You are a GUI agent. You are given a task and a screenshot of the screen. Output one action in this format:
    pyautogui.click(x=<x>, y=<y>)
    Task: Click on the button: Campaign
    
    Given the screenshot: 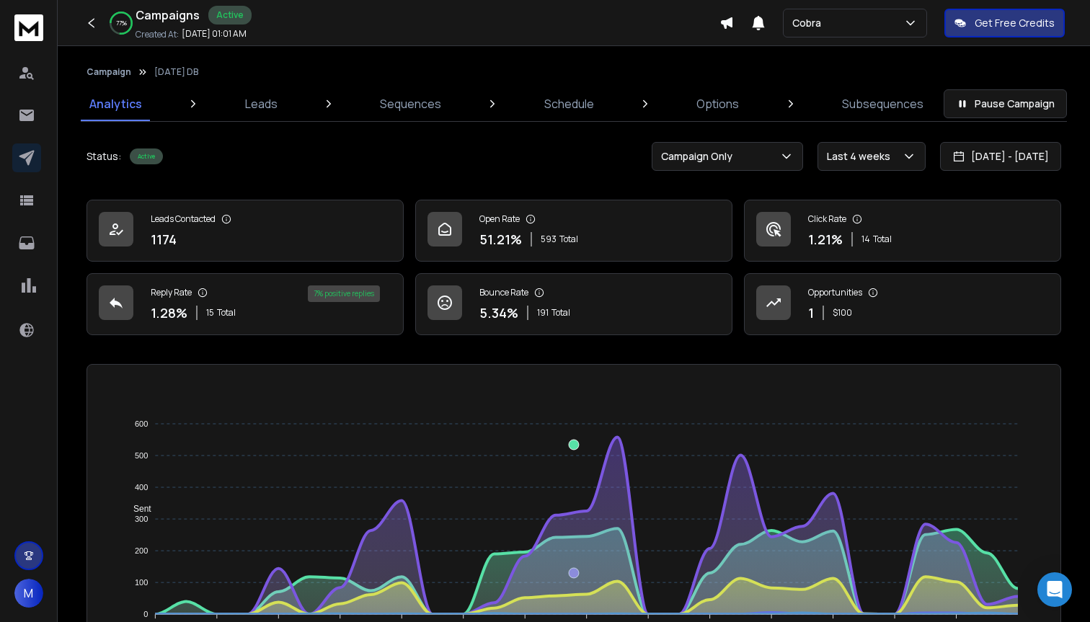 What is the action you would take?
    pyautogui.click(x=109, y=72)
    